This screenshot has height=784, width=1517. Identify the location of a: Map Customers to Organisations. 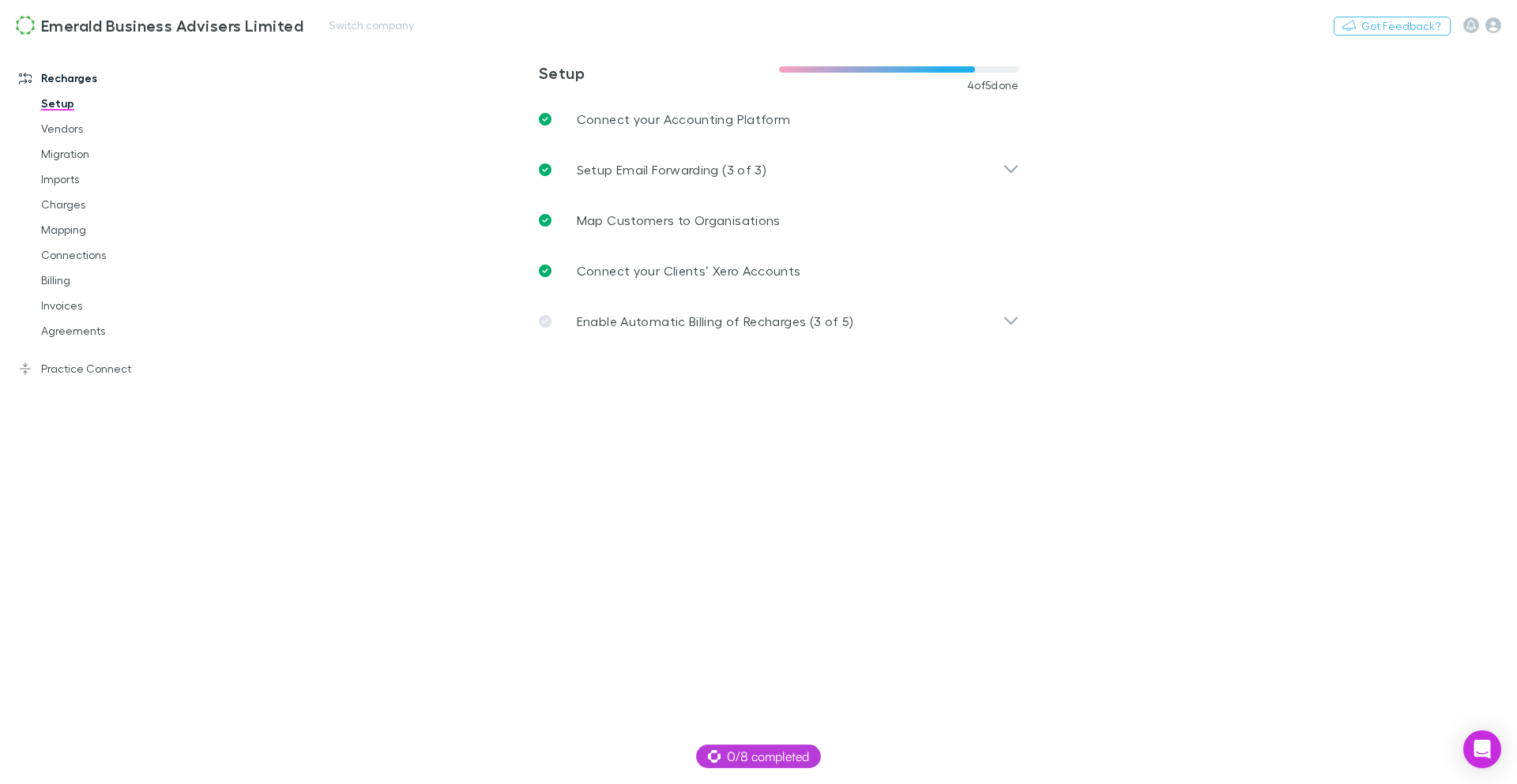
(778, 220).